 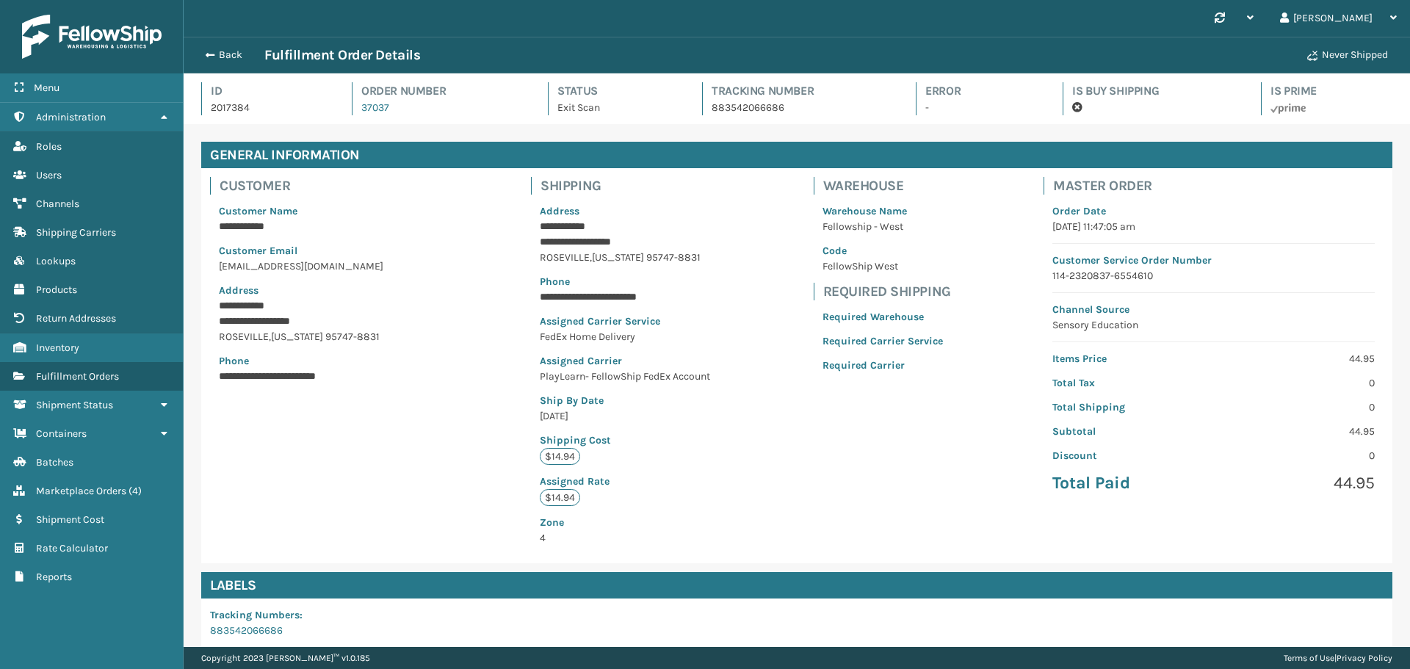 I want to click on p: Sensory Education, so click(x=1213, y=325).